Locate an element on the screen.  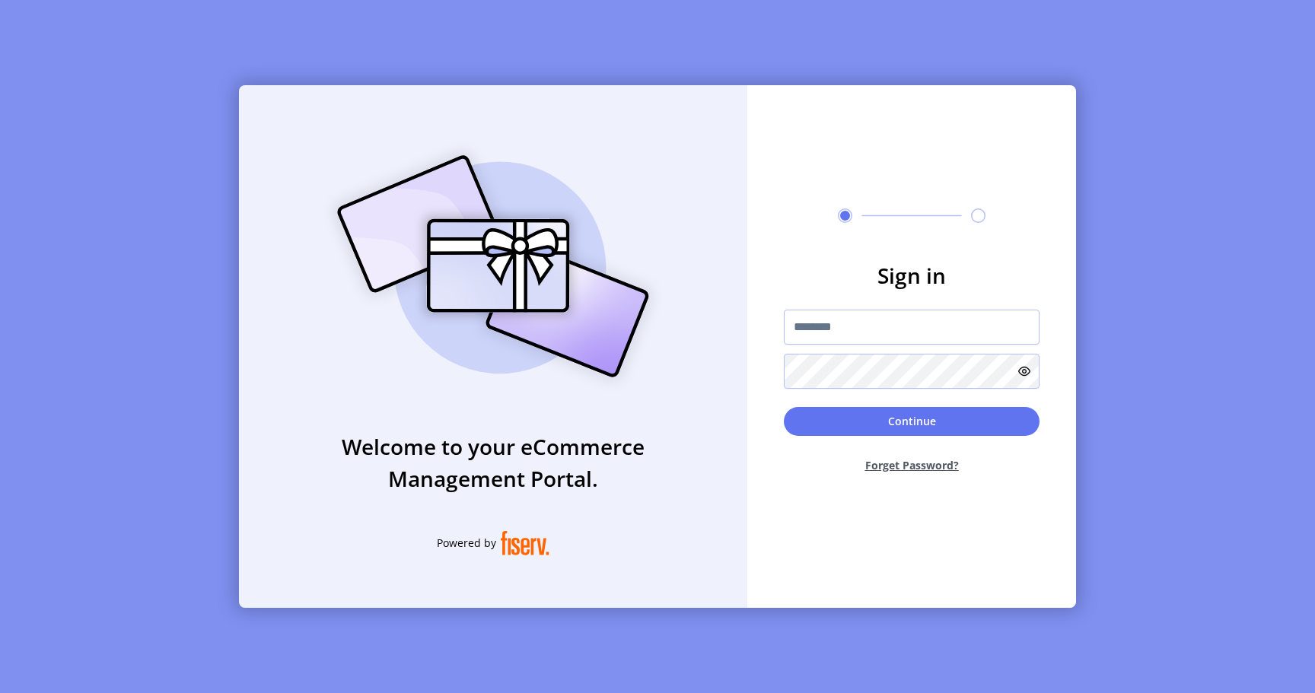
span: Powered by is located at coordinates (466, 542).